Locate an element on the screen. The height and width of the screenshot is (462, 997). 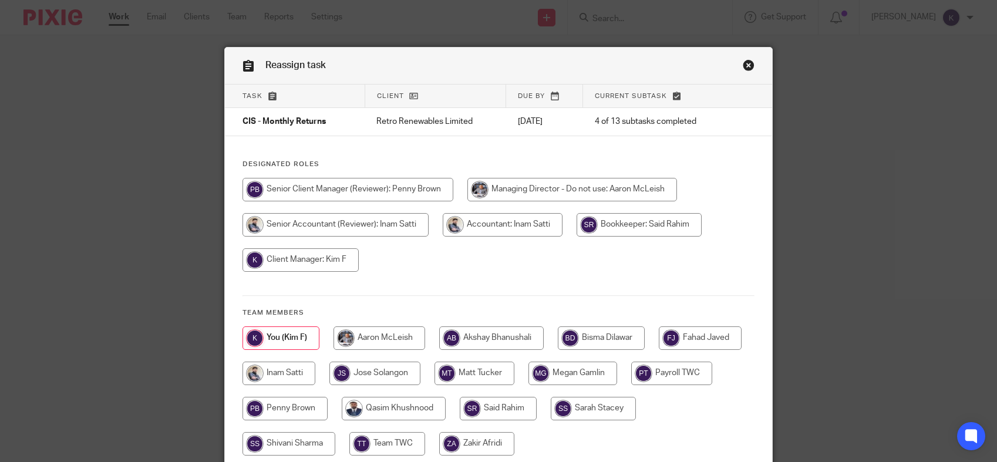
a: Close this dialog window is located at coordinates (749, 67).